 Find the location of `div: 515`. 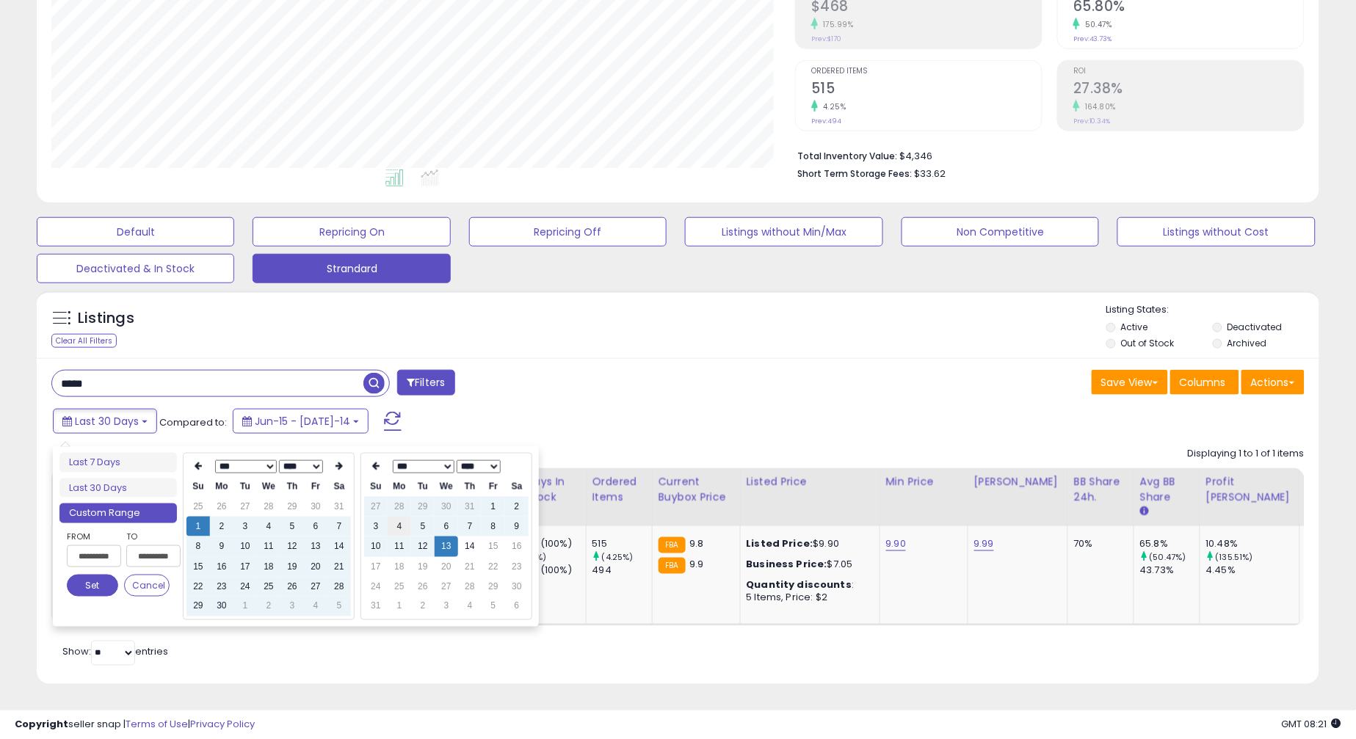

div: 515 is located at coordinates (622, 544).